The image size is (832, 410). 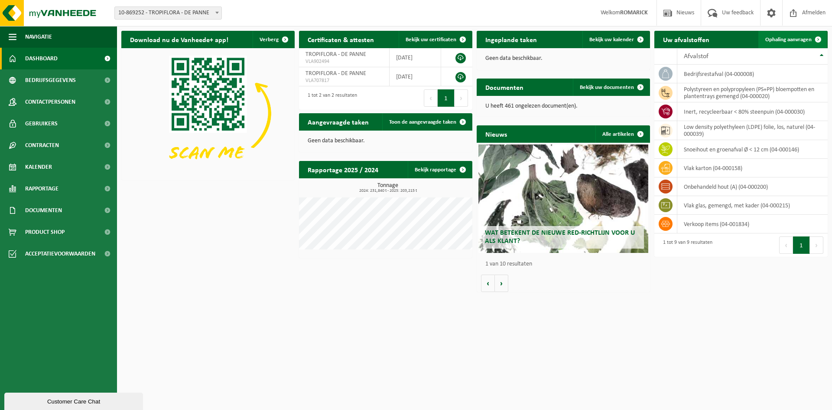 What do you see at coordinates (753, 224) in the screenshot?
I see `td: verkoop items (04-001834)` at bounding box center [753, 224].